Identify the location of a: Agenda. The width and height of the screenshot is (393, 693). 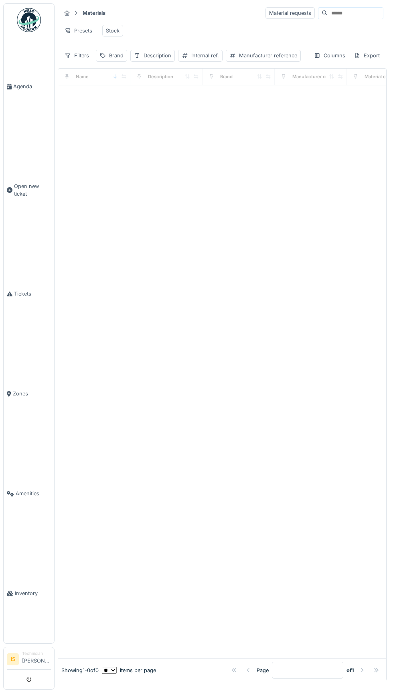
(29, 86).